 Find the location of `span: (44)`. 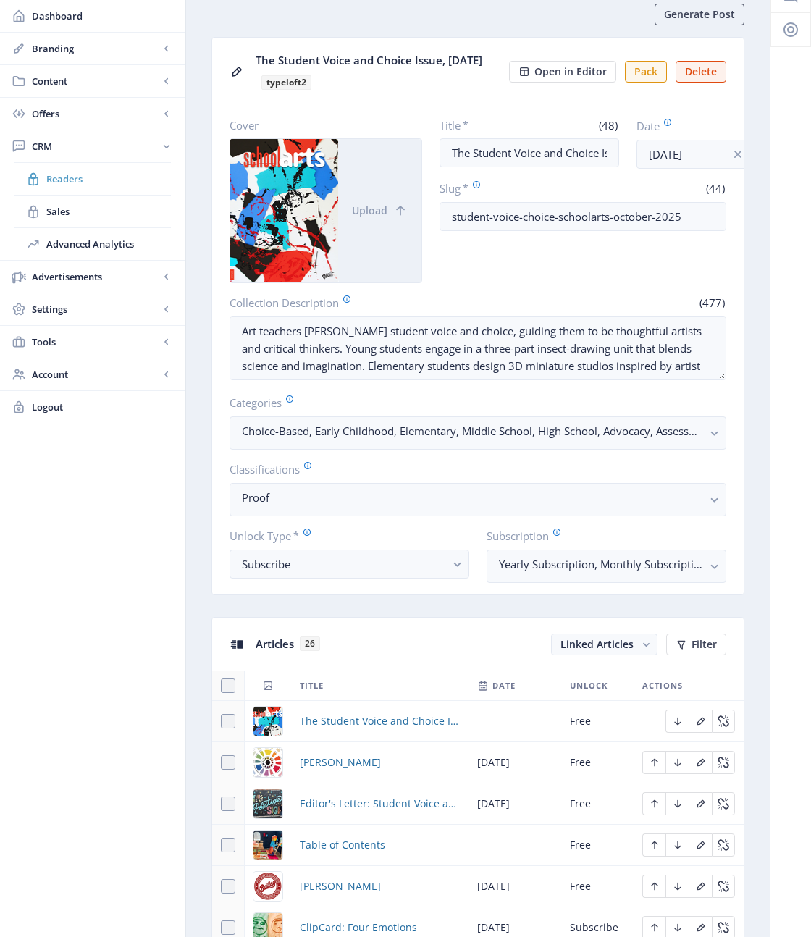

span: (44) is located at coordinates (715, 188).